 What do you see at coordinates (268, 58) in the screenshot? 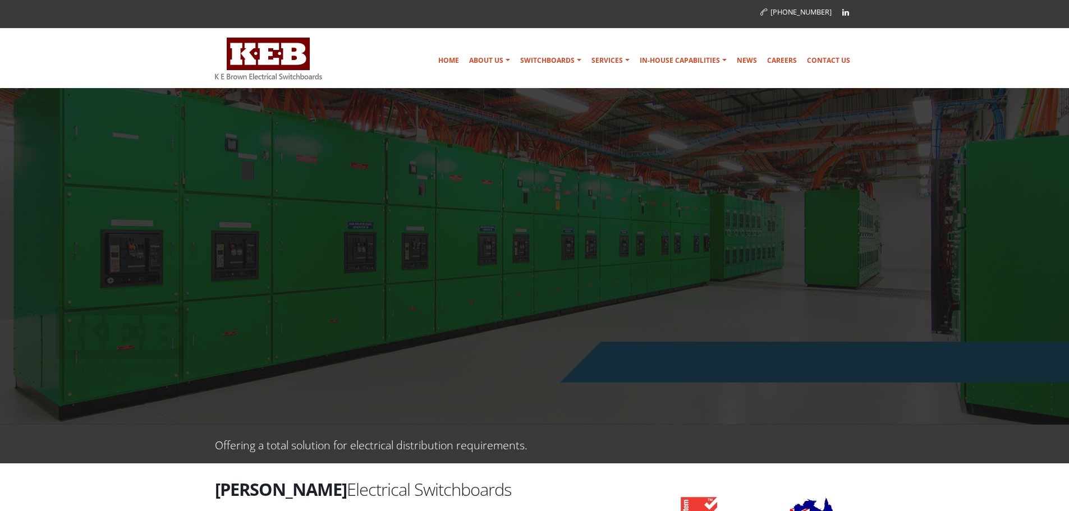
I see `img: K E Brown Electrical Switchboards` at bounding box center [268, 58].